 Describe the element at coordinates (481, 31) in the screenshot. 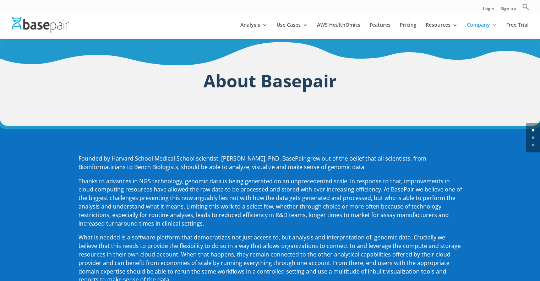

I see `a: Company` at that location.